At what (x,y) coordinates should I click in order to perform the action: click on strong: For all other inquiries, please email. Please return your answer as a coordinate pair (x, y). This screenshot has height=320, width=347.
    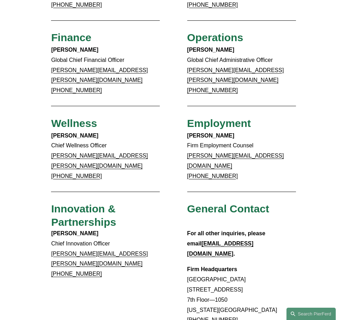
    Looking at the image, I should click on (227, 238).